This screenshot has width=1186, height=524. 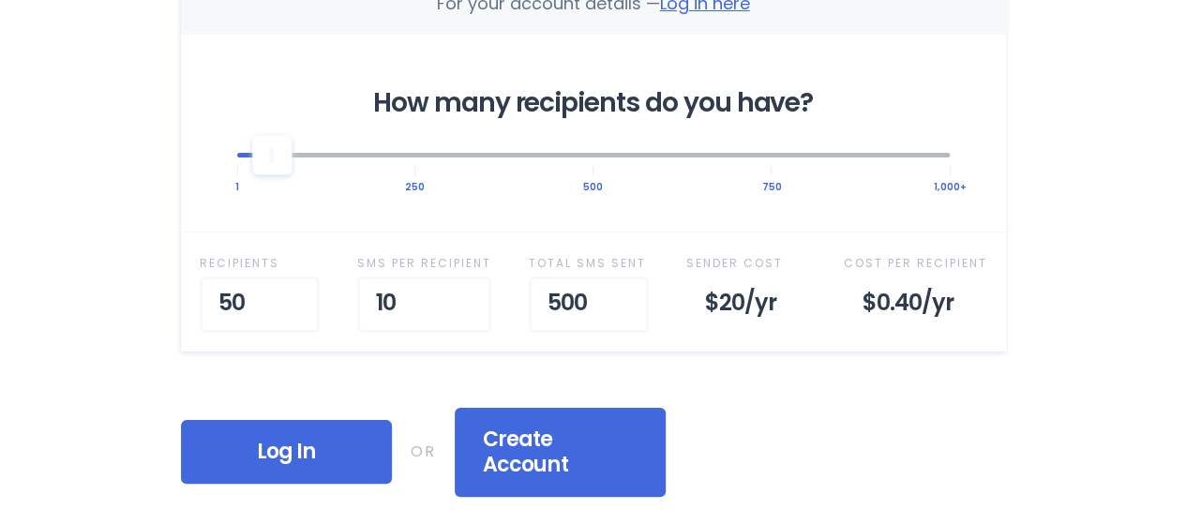 I want to click on div: Recipient s, so click(x=260, y=263).